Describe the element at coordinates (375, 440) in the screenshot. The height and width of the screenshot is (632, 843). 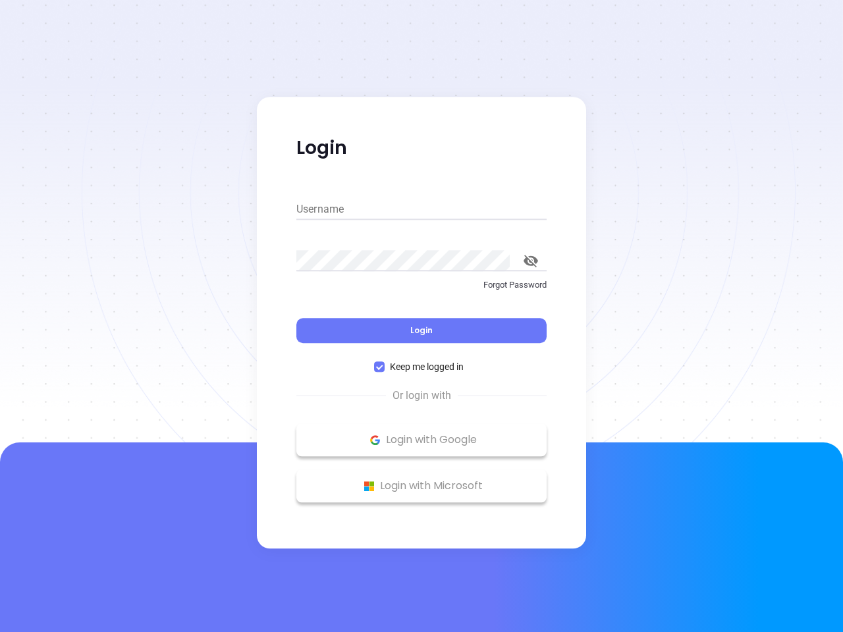
I see `img: Google Logo` at that location.